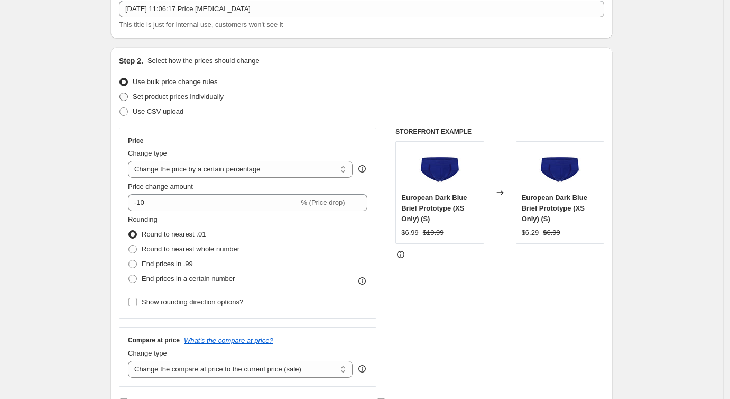  Describe the element at coordinates (410, 233) in the screenshot. I see `div: $6.99` at that location.